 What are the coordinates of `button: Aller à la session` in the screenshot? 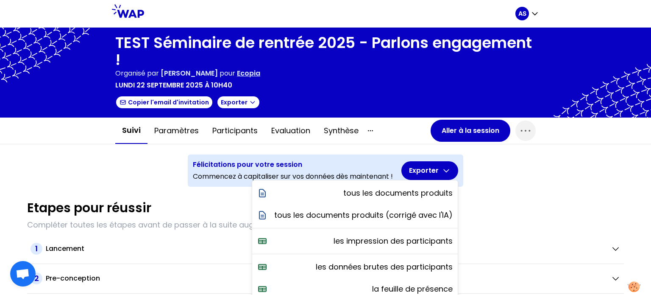 It's located at (470, 131).